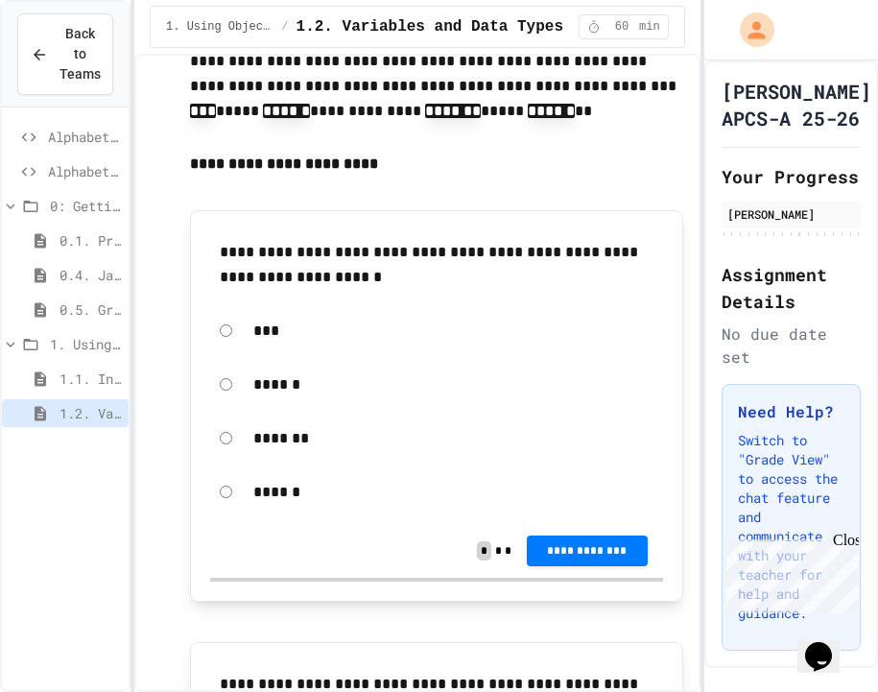 This screenshot has width=878, height=692. Describe the element at coordinates (90, 378) in the screenshot. I see `span: 1.1. Introduction to Algorithms, Programming, and Compilers` at that location.